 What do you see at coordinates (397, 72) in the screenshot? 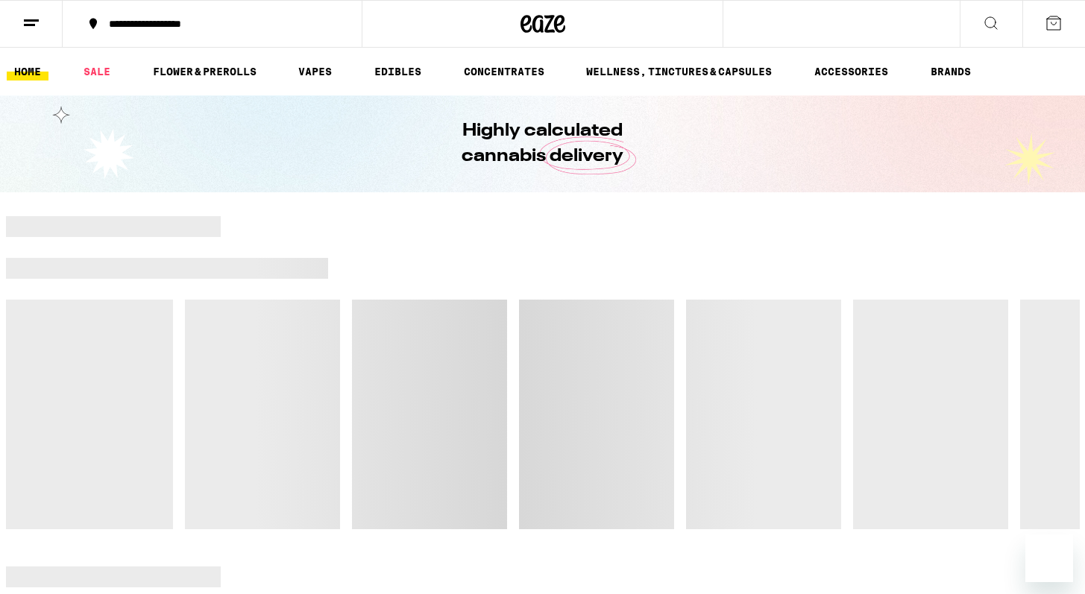
I see `a: EDIBLES` at bounding box center [397, 72].